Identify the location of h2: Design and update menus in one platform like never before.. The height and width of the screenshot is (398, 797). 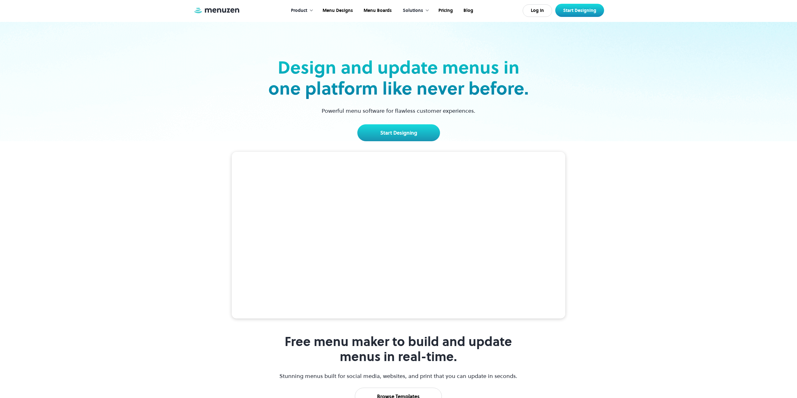
(399, 78).